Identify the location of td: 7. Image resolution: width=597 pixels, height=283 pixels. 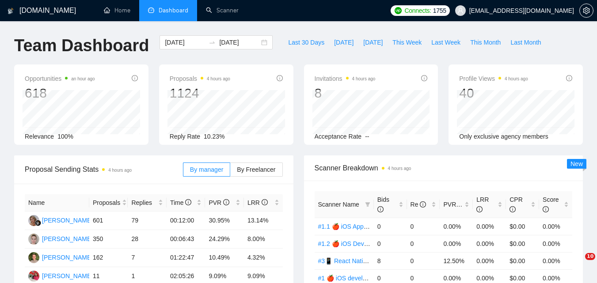
(147, 258).